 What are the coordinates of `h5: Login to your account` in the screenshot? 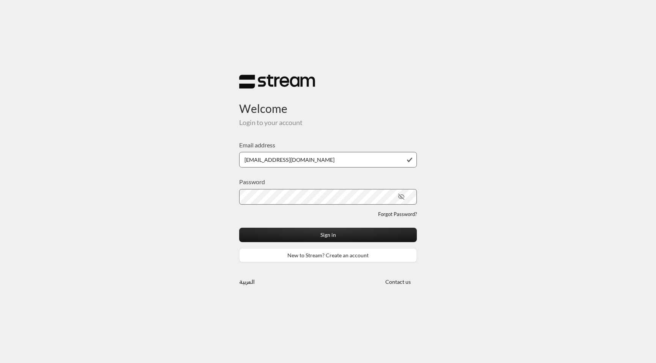 It's located at (328, 123).